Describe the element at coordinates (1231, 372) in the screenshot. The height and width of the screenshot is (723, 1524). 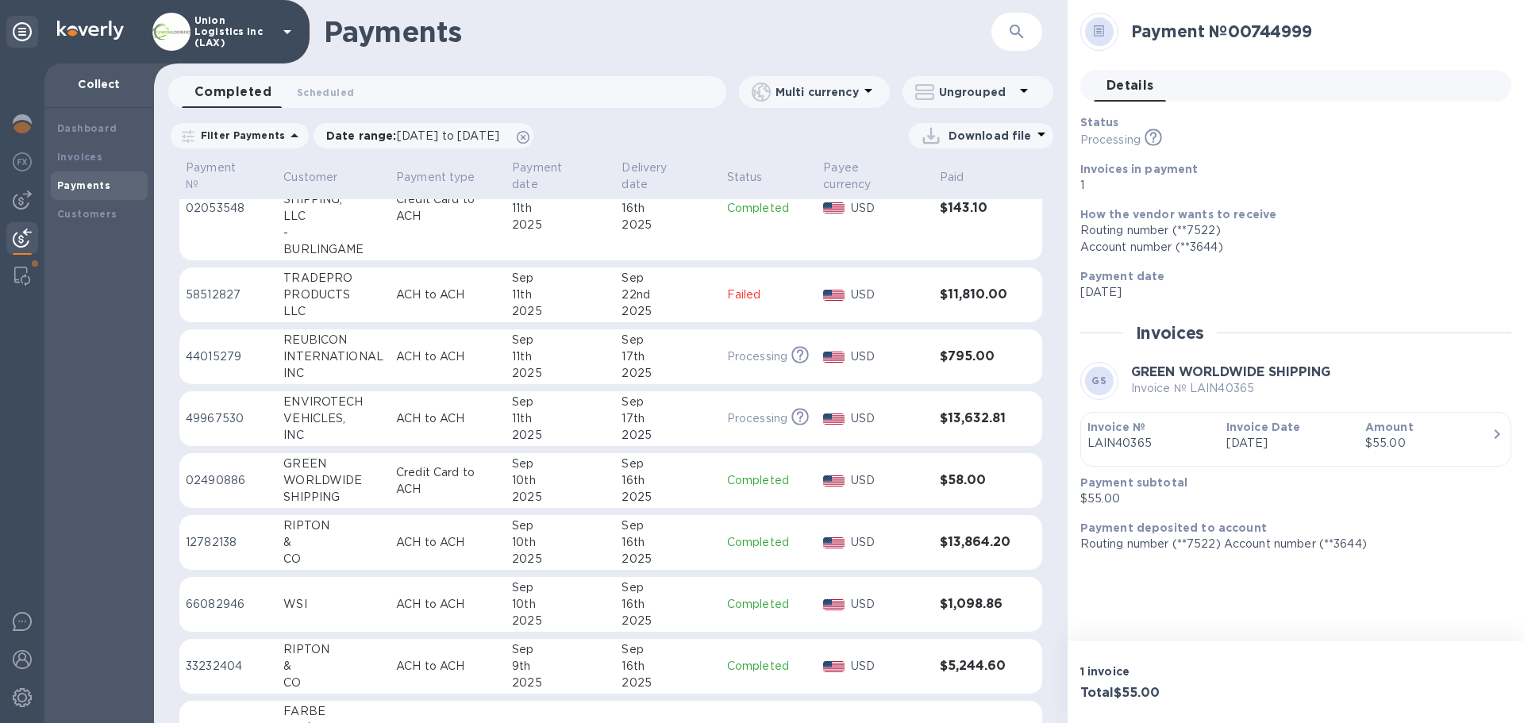
I see `b: GREEN WORLDWIDE SHIPPING` at that location.